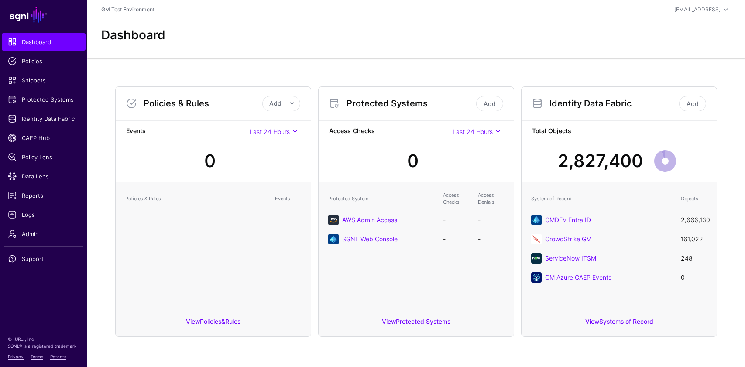  I want to click on a: Snippets, so click(44, 80).